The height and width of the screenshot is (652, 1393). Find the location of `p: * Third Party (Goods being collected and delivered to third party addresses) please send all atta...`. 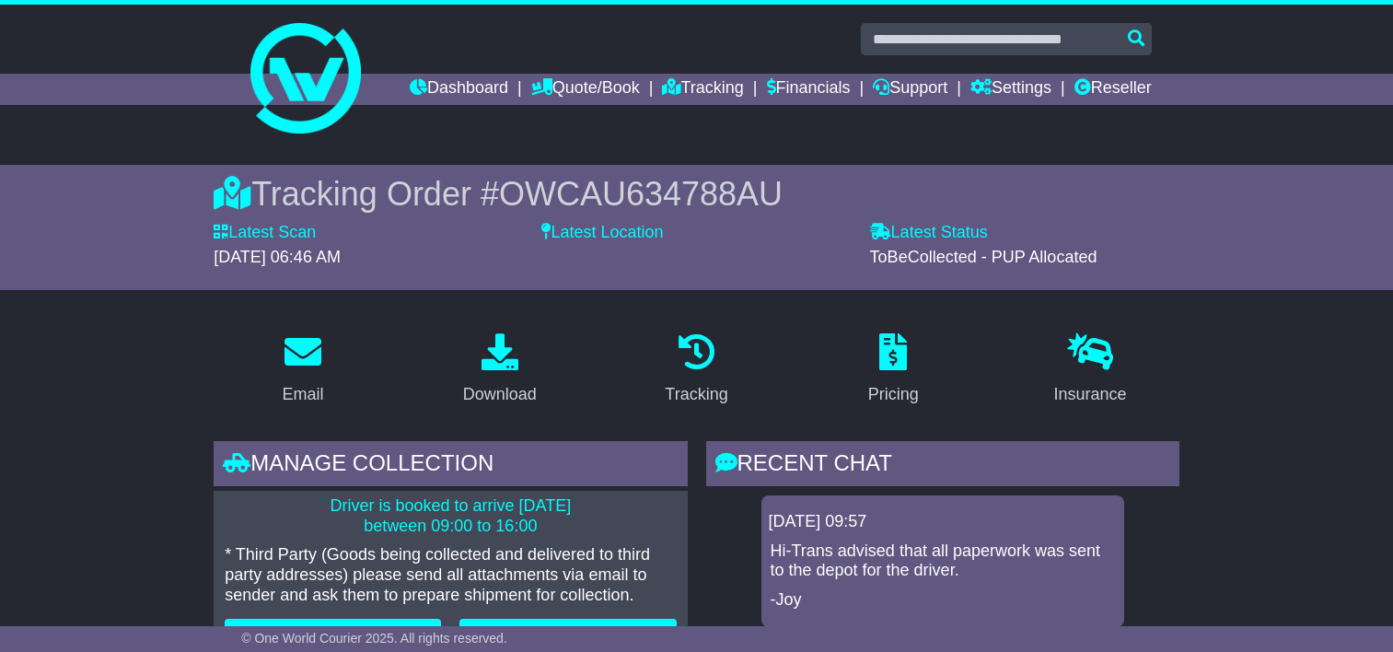

p: * Third Party (Goods being collected and delivered to third party addresses) please send all atta... is located at coordinates (450, 575).